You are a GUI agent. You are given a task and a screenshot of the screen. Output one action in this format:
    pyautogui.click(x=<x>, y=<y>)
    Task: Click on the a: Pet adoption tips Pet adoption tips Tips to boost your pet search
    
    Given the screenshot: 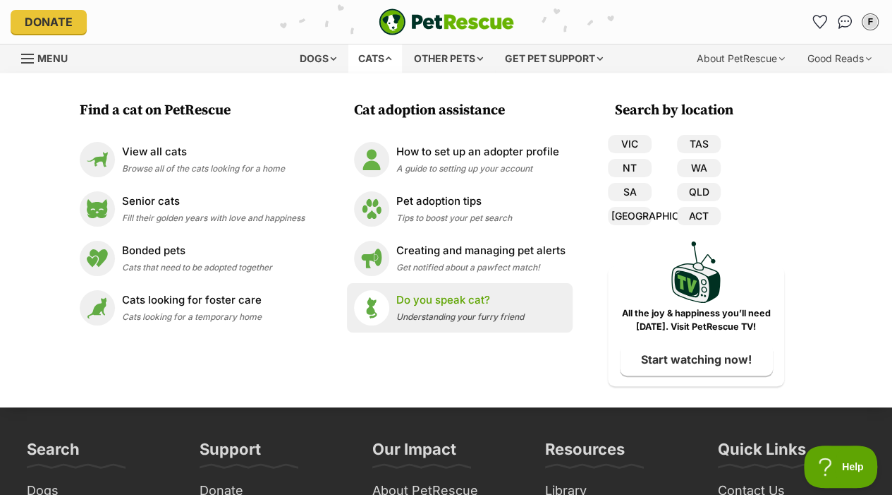 What is the action you would take?
    pyautogui.click(x=460, y=209)
    